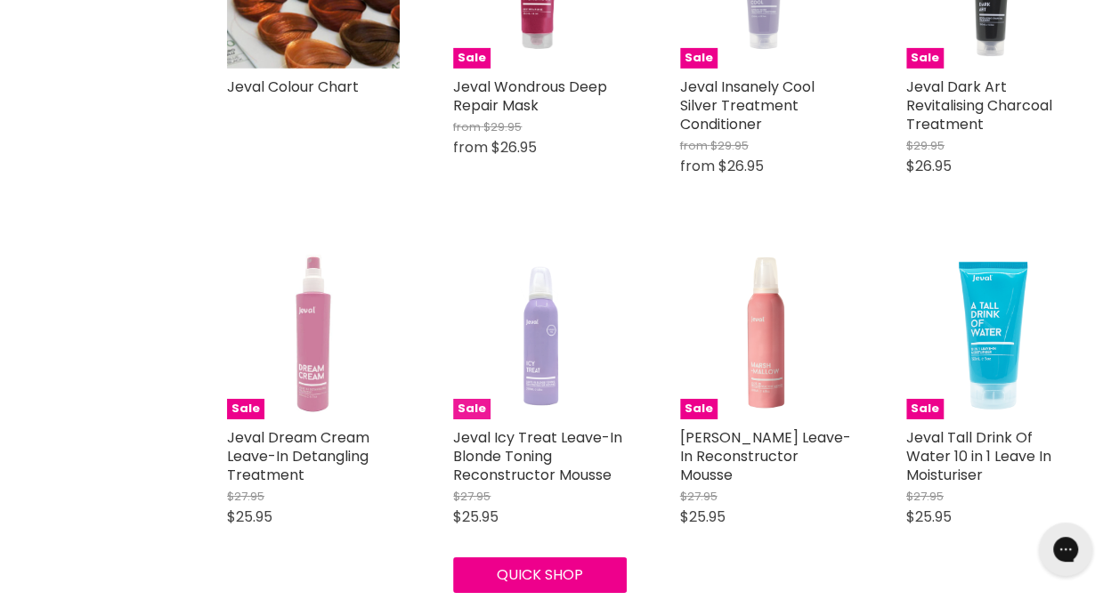 This screenshot has height=600, width=1119. I want to click on a: Jeval Marshmallow Leave-In Reconstructor MousseSale, so click(766, 333).